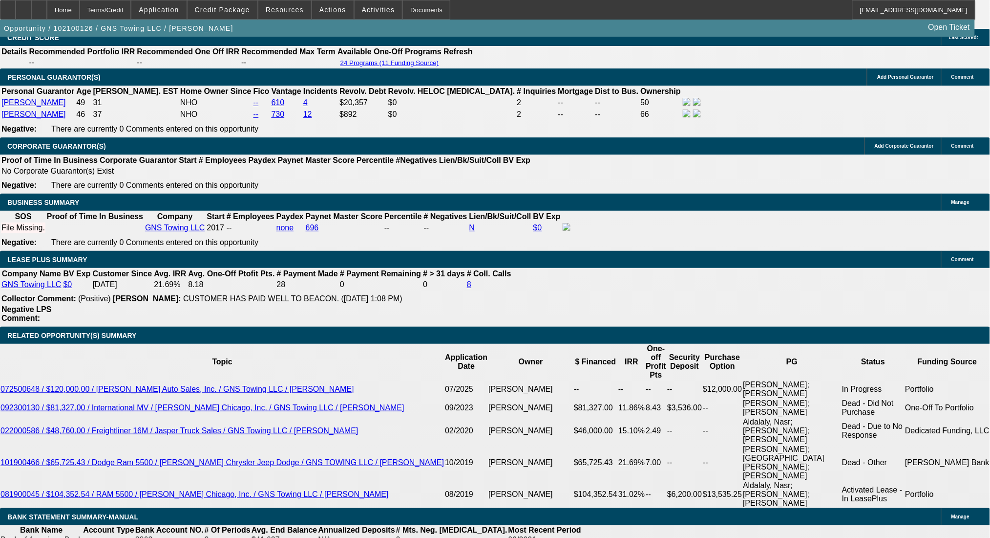 Image resolution: width=990 pixels, height=538 pixels. What do you see at coordinates (792, 362) in the screenshot?
I see `th: PG` at bounding box center [792, 362].